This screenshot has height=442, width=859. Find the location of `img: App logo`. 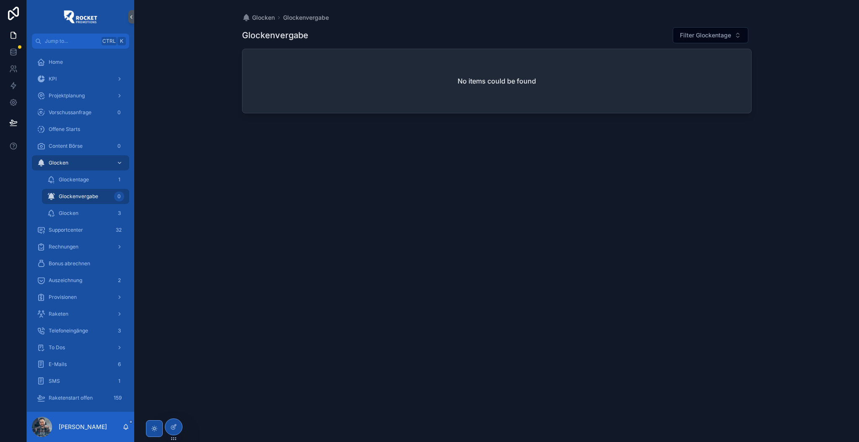

img: App logo is located at coordinates (81, 17).